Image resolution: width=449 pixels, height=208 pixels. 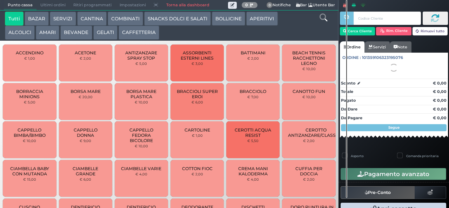 I want to click on span: CANOTTO FUN, so click(x=309, y=91).